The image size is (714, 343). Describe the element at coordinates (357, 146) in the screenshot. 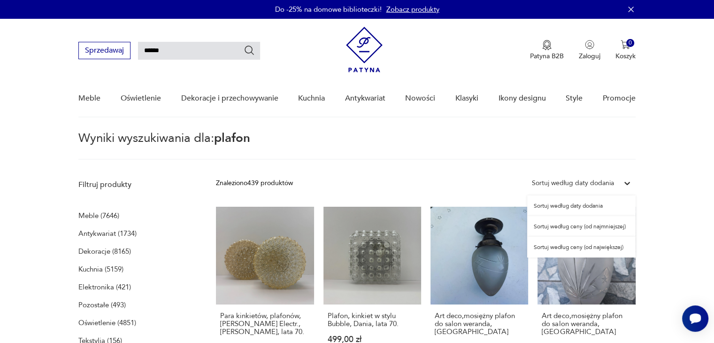

I see `p: Wyniki wyszukiwania dla:` at that location.